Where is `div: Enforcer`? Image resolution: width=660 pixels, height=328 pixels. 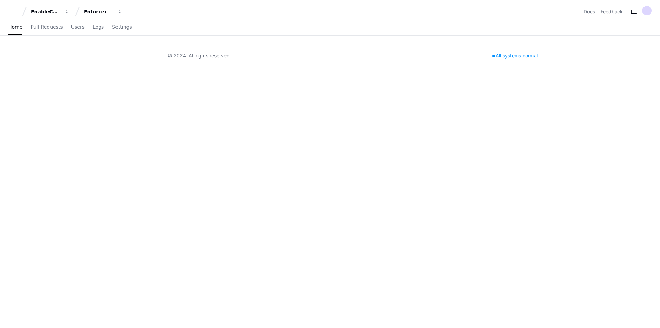
div: Enforcer is located at coordinates (99, 12).